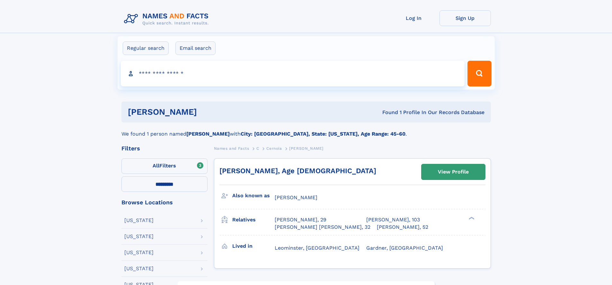 The height and width of the screenshot is (285, 612). What do you see at coordinates (168, 19) in the screenshot?
I see `img: Logo Names and Facts` at bounding box center [168, 19].